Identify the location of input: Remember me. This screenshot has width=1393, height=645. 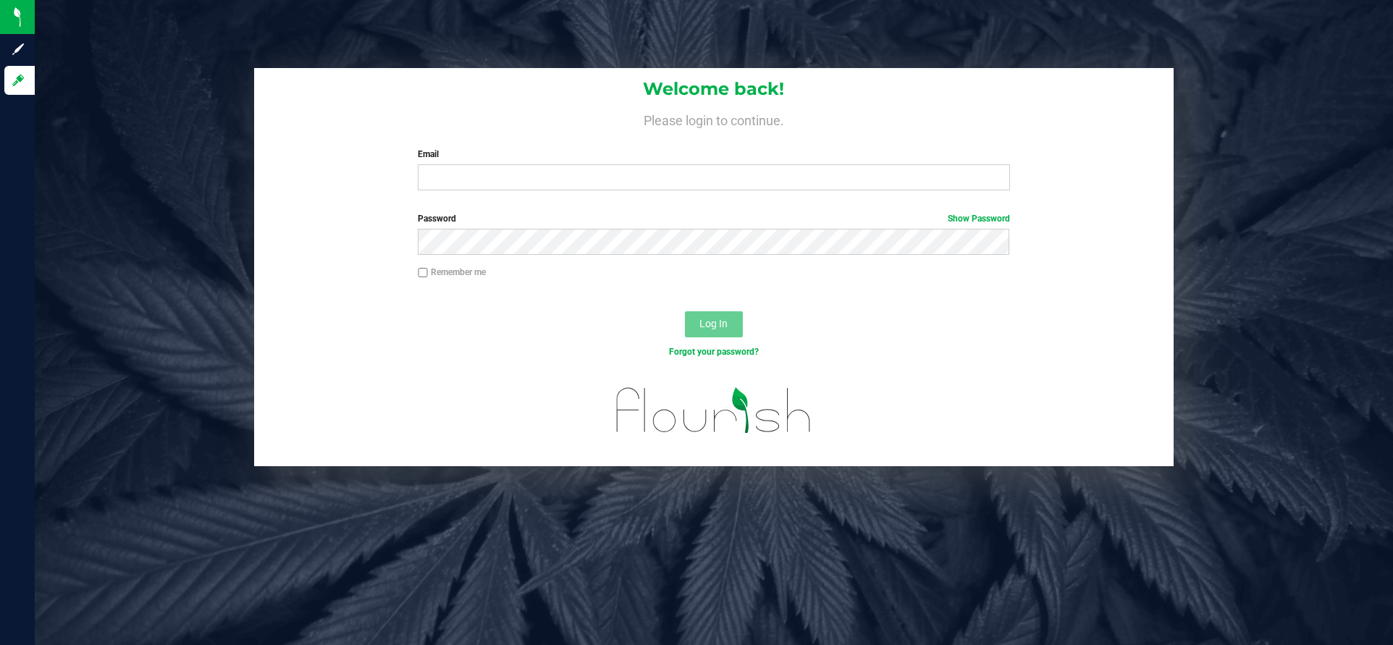
(423, 273).